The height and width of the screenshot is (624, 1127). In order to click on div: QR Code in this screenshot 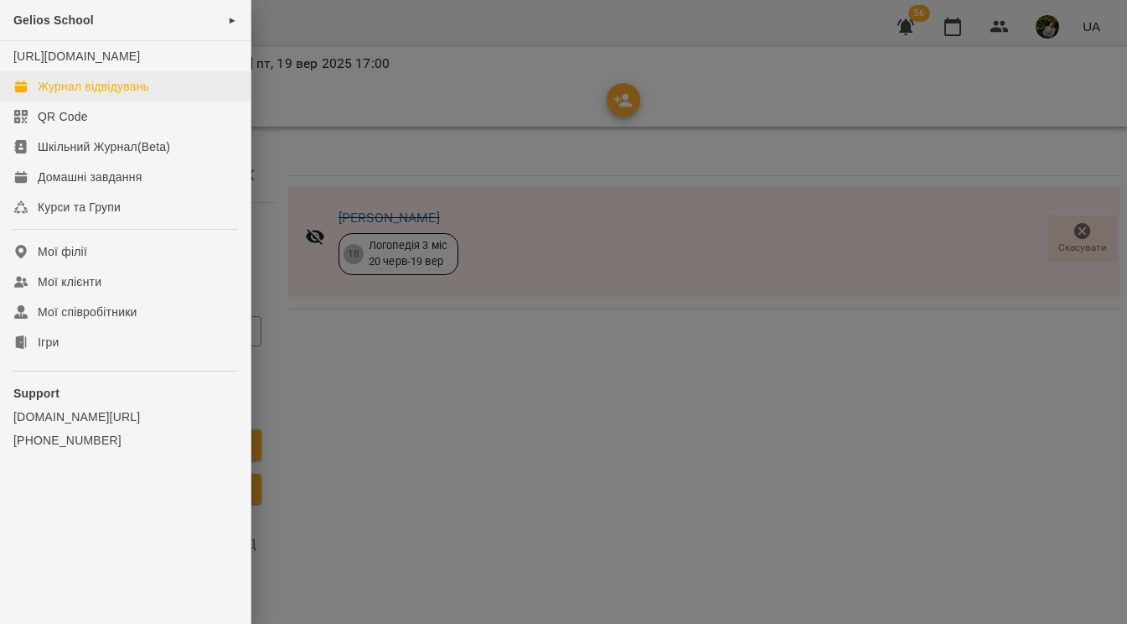, I will do `click(63, 116)`.